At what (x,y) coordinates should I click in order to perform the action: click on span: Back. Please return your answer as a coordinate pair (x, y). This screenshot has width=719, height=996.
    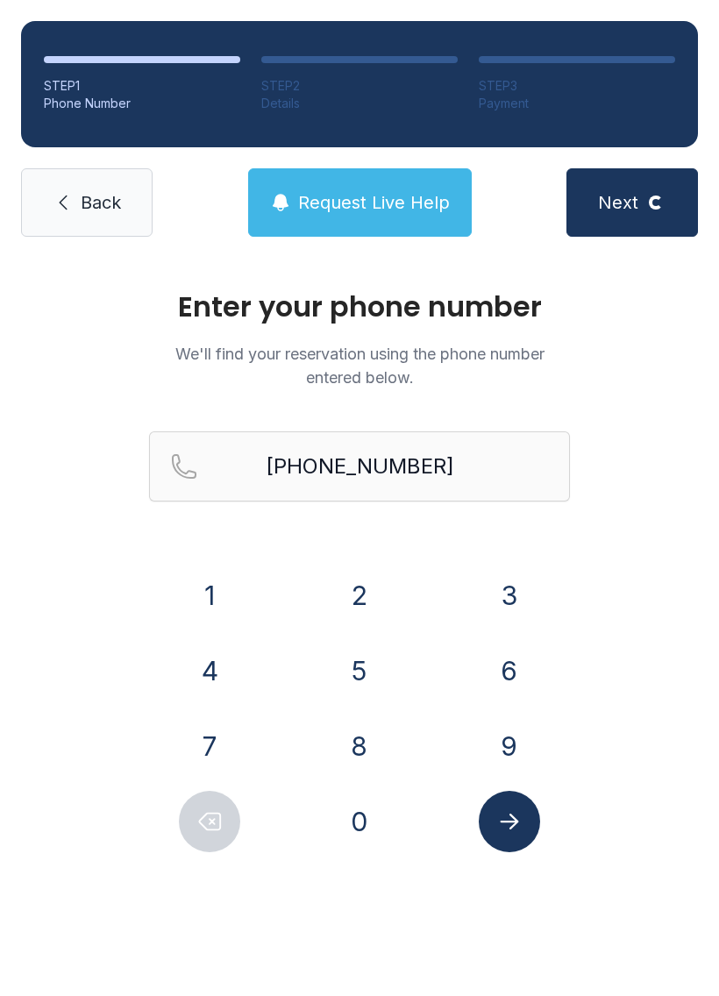
    Looking at the image, I should click on (101, 202).